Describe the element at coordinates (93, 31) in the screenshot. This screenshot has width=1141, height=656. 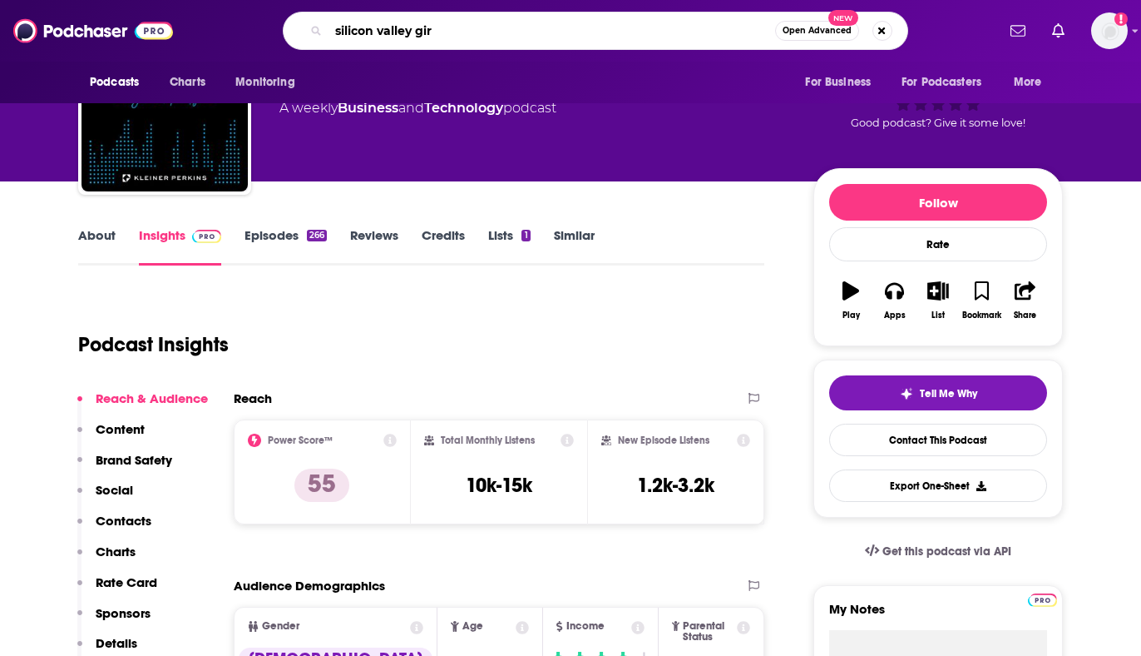
I see `a: Podchaser - Follow, Share and Rate Podcasts` at that location.